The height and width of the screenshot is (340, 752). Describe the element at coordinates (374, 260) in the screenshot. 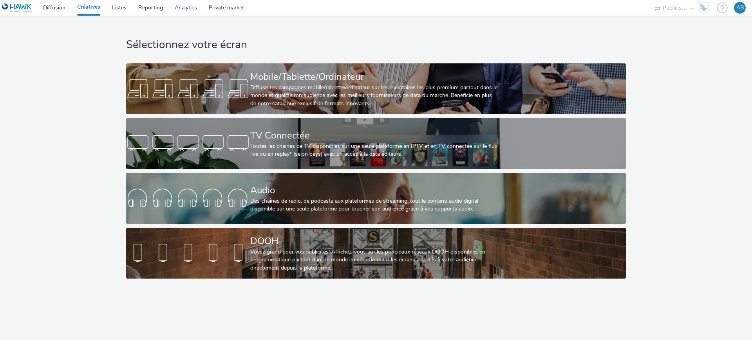

I see `div: Voyez grand pour vos publicités! Affichez-vous sur les principaux réseaux DOOH disponibles en pro...` at that location.